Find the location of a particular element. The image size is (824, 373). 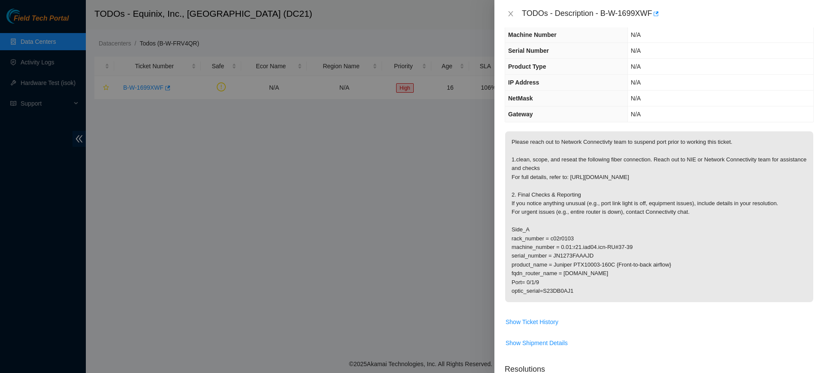

span: IP Address is located at coordinates (524, 82).